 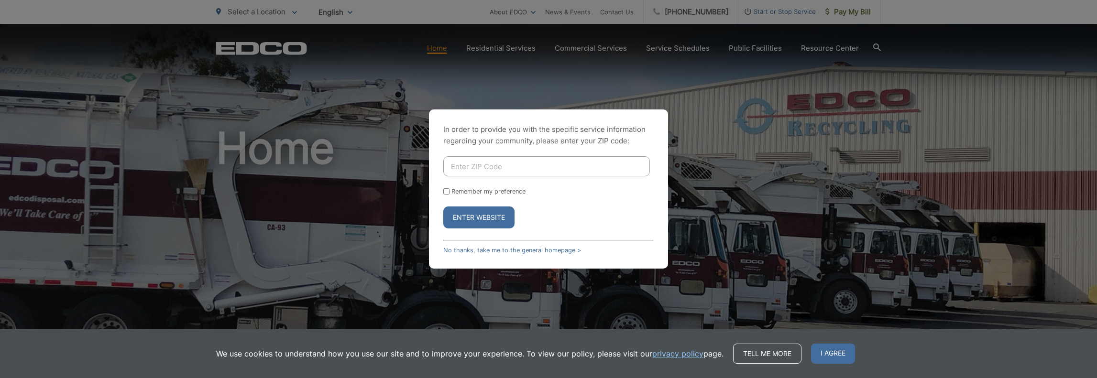 I want to click on a: No thanks, take me to the general homepage >, so click(x=512, y=250).